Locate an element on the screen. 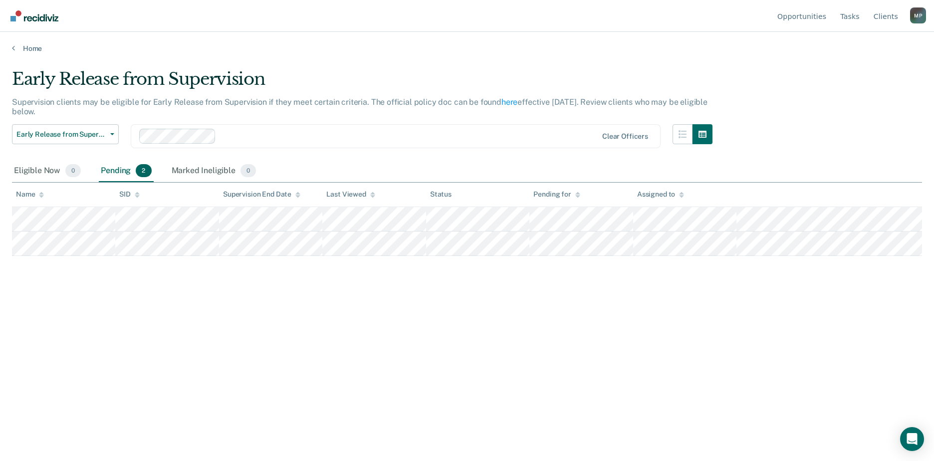  span: Early Release from Supervision is located at coordinates (61, 134).